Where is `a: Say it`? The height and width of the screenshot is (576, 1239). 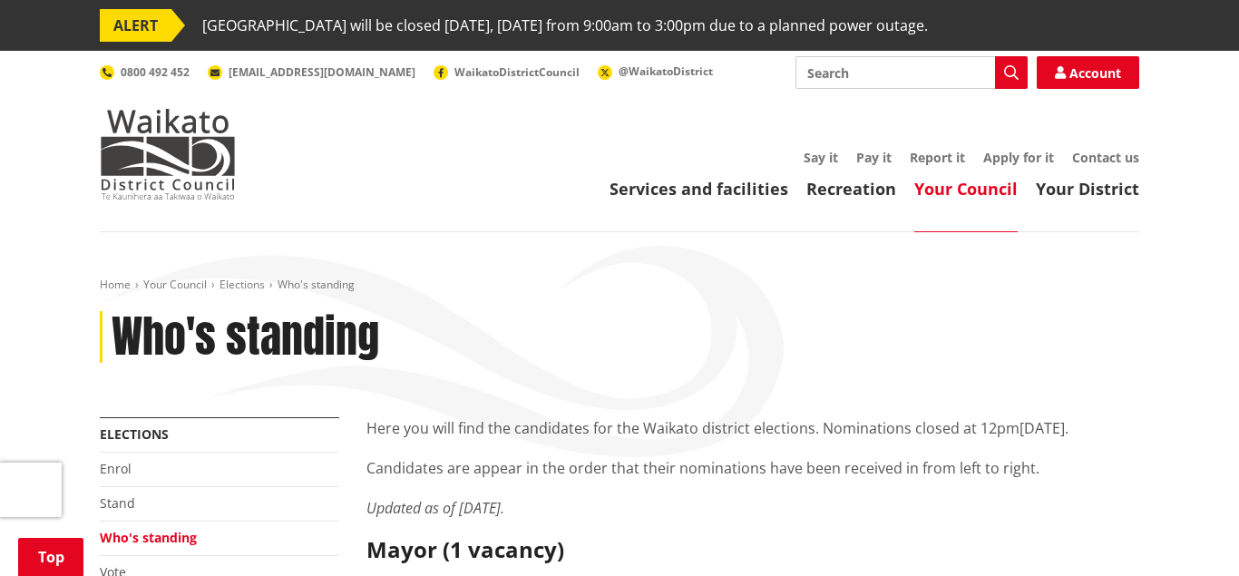
a: Say it is located at coordinates (821, 157).